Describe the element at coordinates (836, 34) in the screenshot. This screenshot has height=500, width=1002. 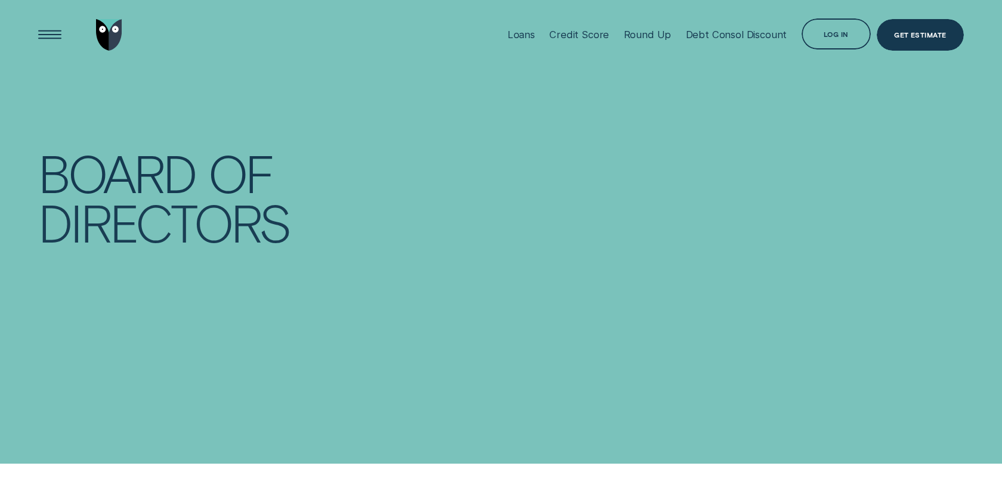
I see `button: Log in` at that location.